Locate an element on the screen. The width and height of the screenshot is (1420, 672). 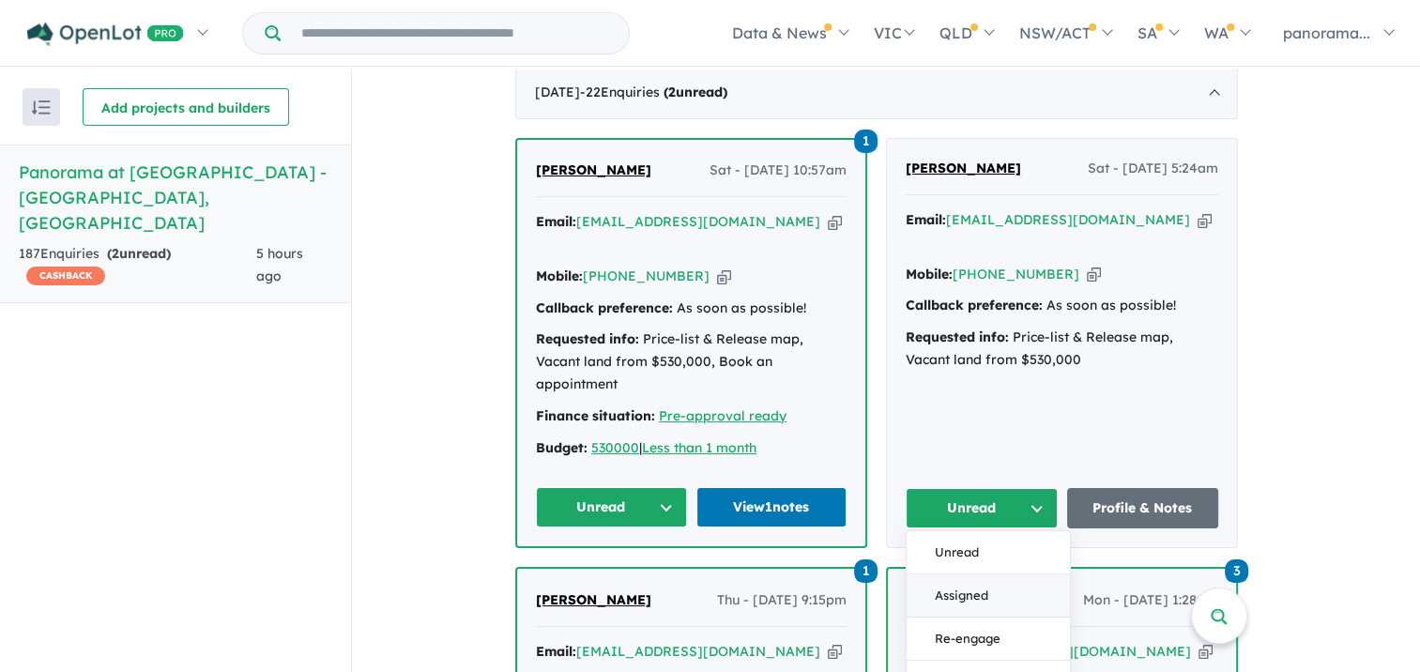
u: Pre-approval ready is located at coordinates (722, 416).